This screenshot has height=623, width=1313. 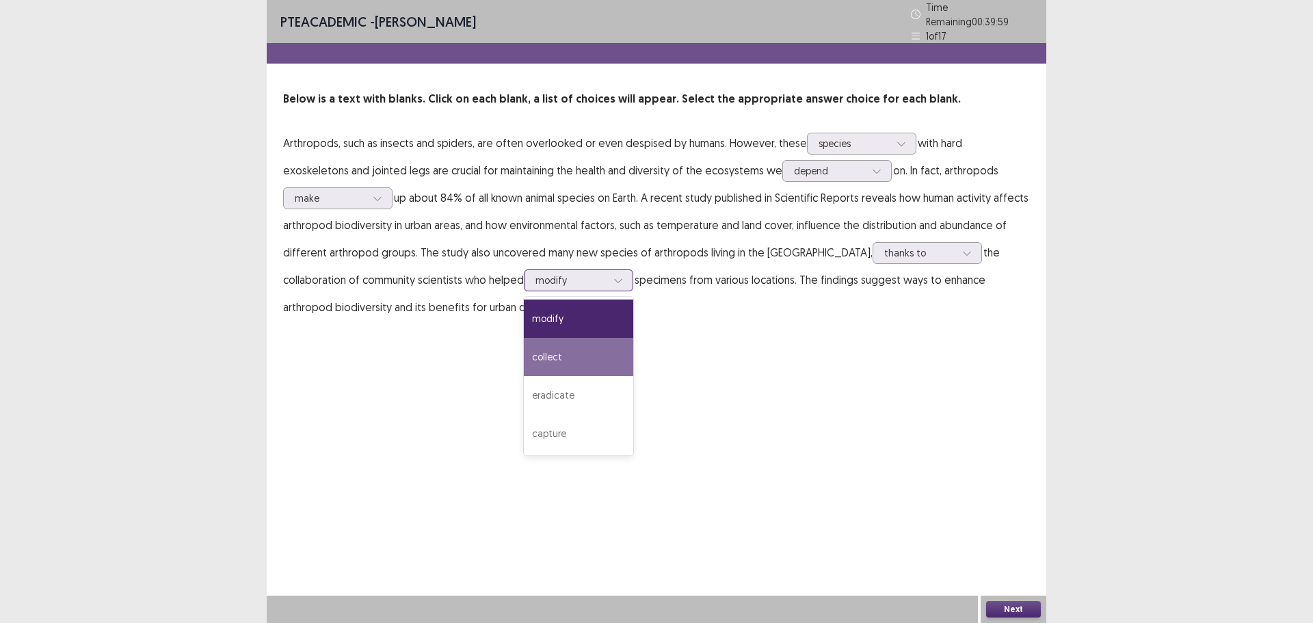 What do you see at coordinates (578, 357) in the screenshot?
I see `div: collect` at bounding box center [578, 357].